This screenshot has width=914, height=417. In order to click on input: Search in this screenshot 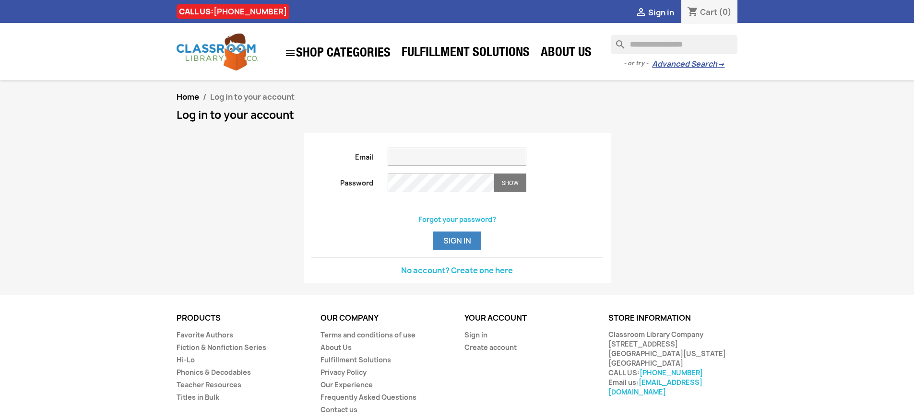, I will do `click(674, 45)`.